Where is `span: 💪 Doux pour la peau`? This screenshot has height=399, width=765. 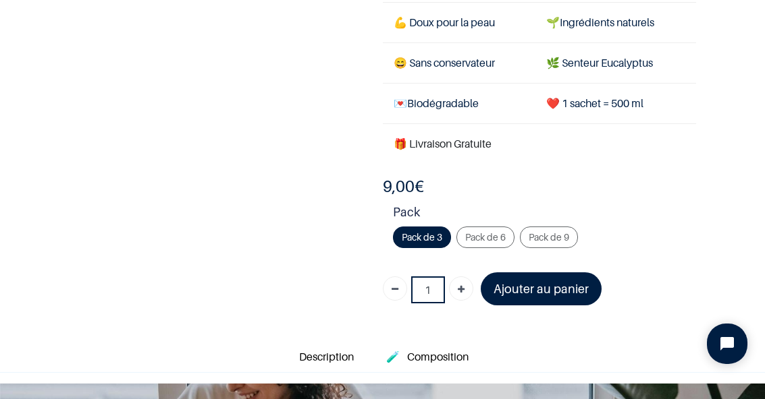
span: 💪 Doux pour la peau is located at coordinates (444, 22).